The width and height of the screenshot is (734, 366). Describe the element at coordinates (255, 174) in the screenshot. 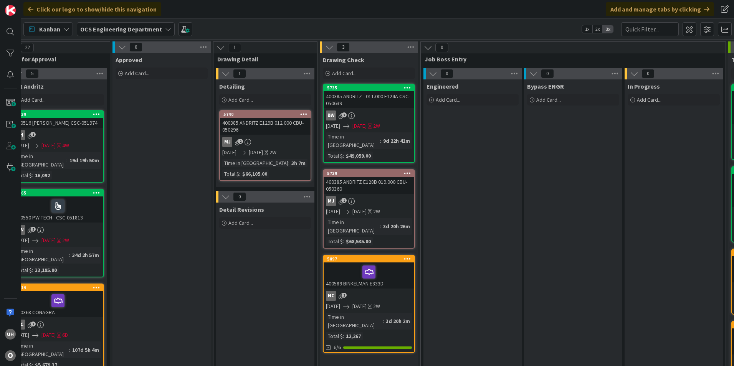

I see `div: $66,105.00` at that location.